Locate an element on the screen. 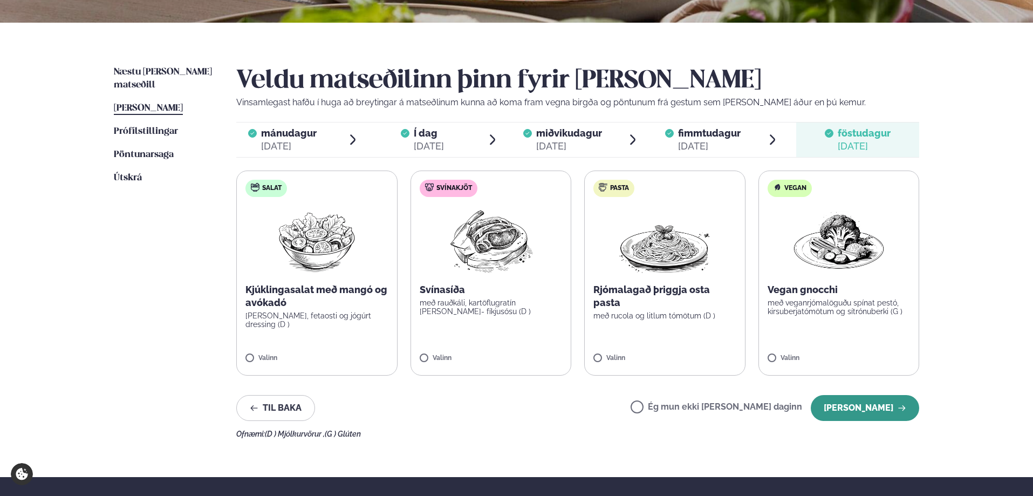 Image resolution: width=1033 pixels, height=496 pixels. a: Cookie settings is located at coordinates (22, 474).